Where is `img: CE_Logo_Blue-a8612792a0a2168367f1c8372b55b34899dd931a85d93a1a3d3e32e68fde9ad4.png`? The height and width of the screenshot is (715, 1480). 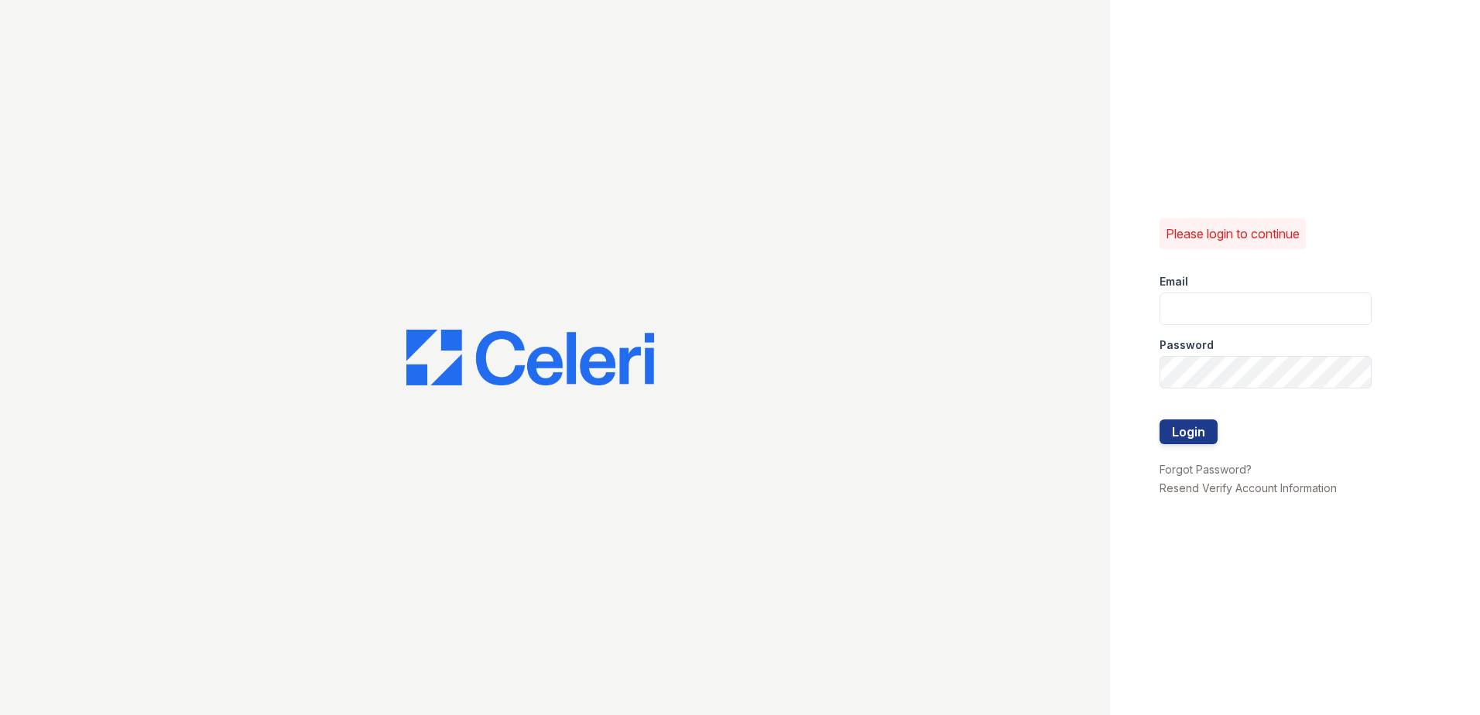
img: CE_Logo_Blue-a8612792a0a2168367f1c8372b55b34899dd931a85d93a1a3d3e32e68fde9ad4.png is located at coordinates (530, 358).